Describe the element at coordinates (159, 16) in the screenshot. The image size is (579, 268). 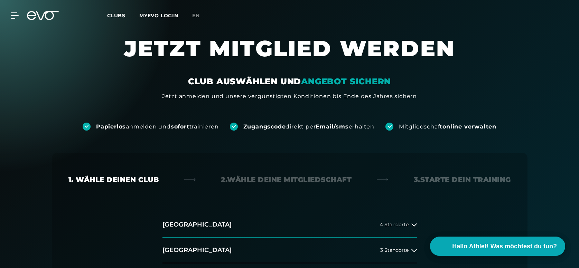
I see `a: MYEVO LOGIN` at that location.